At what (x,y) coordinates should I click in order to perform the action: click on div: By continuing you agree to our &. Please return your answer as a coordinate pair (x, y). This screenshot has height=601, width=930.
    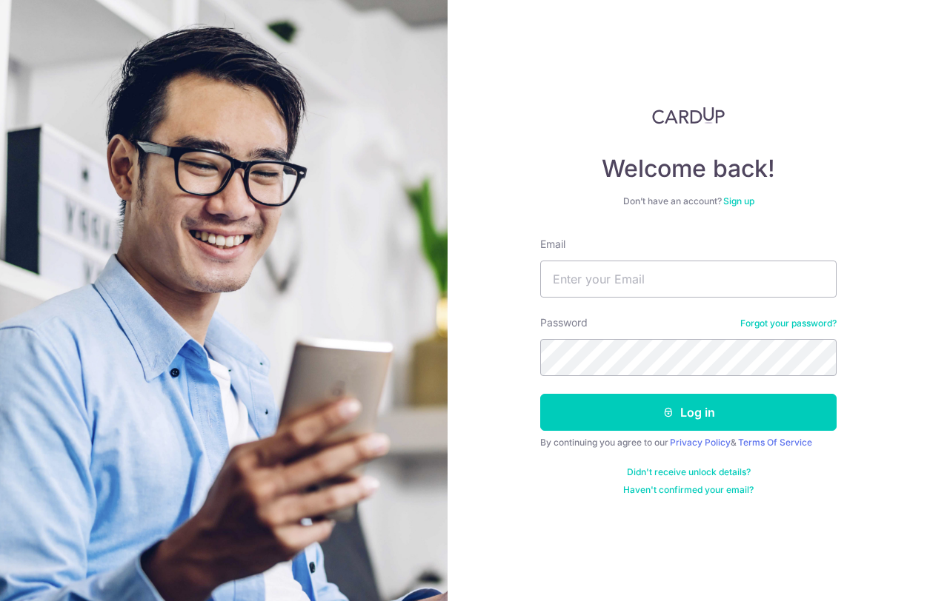
    Looking at the image, I should click on (688, 443).